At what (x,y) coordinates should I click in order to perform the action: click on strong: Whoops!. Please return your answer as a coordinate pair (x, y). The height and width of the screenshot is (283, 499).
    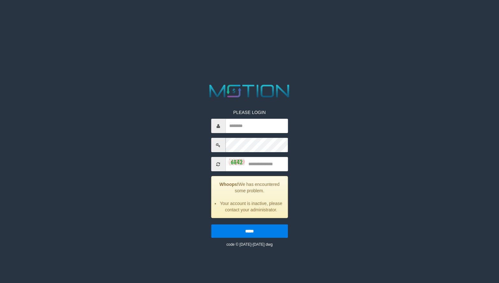
    Looking at the image, I should click on (229, 184).